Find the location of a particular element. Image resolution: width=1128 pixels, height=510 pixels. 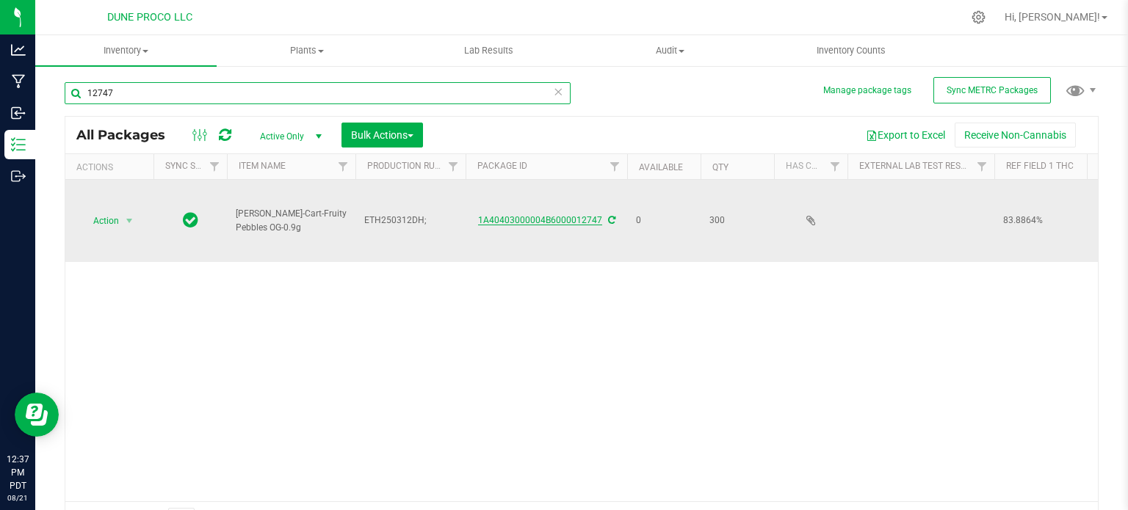

p: 12:37 PM PDT is located at coordinates (18, 473).